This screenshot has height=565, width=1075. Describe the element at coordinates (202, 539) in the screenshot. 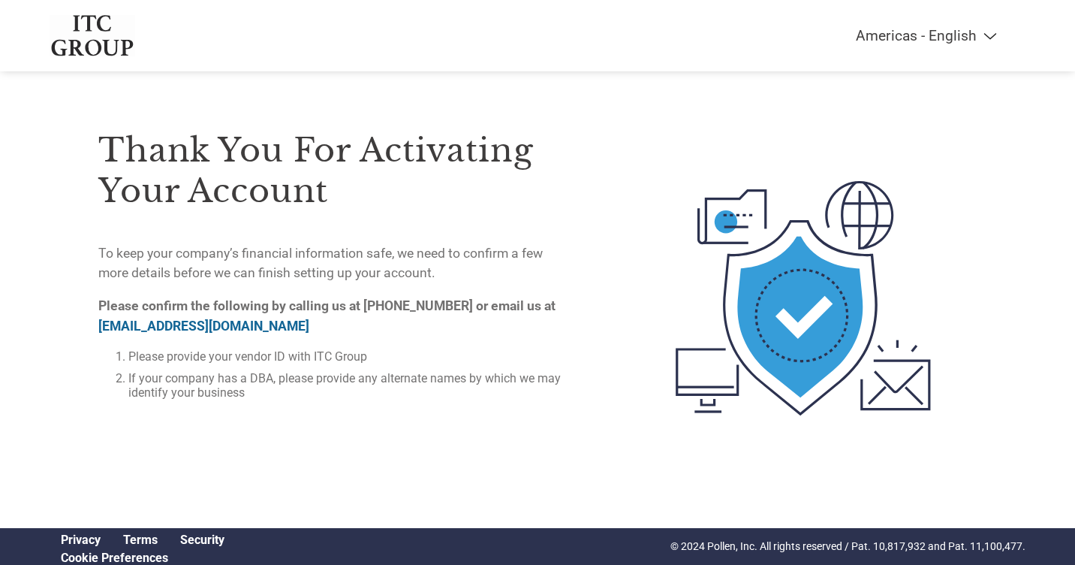

I see `a: Security` at that location.